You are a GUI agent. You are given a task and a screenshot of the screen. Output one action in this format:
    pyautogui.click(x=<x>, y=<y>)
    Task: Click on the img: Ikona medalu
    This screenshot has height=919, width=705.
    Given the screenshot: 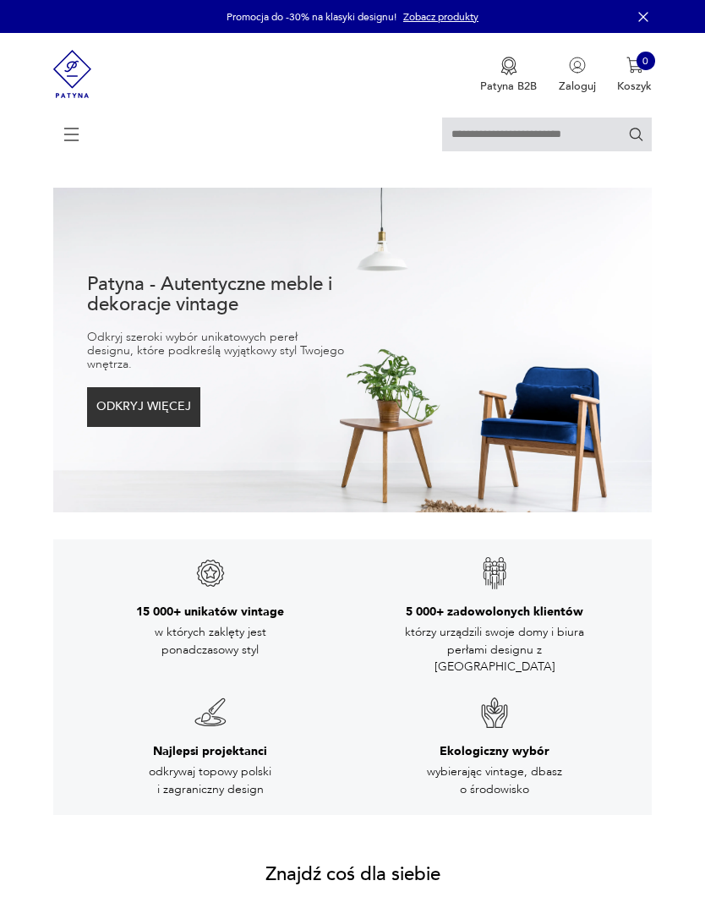 What is the action you would take?
    pyautogui.click(x=509, y=66)
    